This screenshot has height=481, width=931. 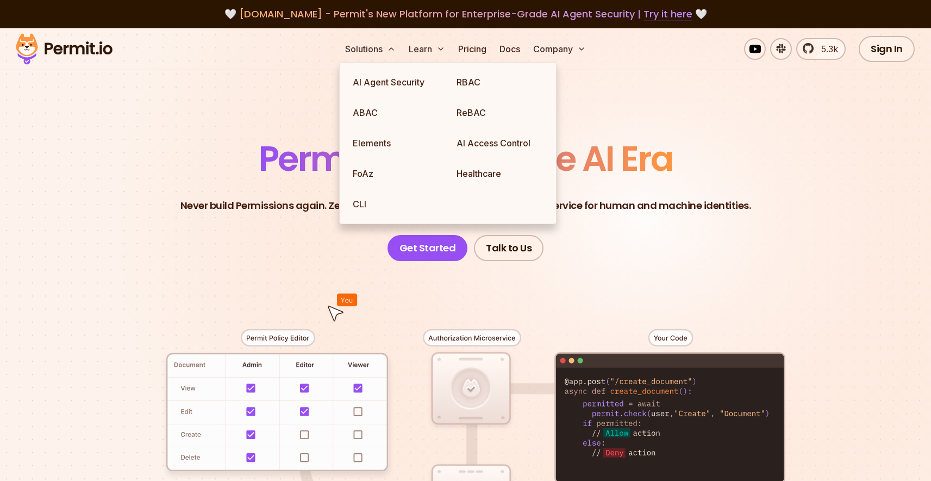 I want to click on a: CLI, so click(x=396, y=204).